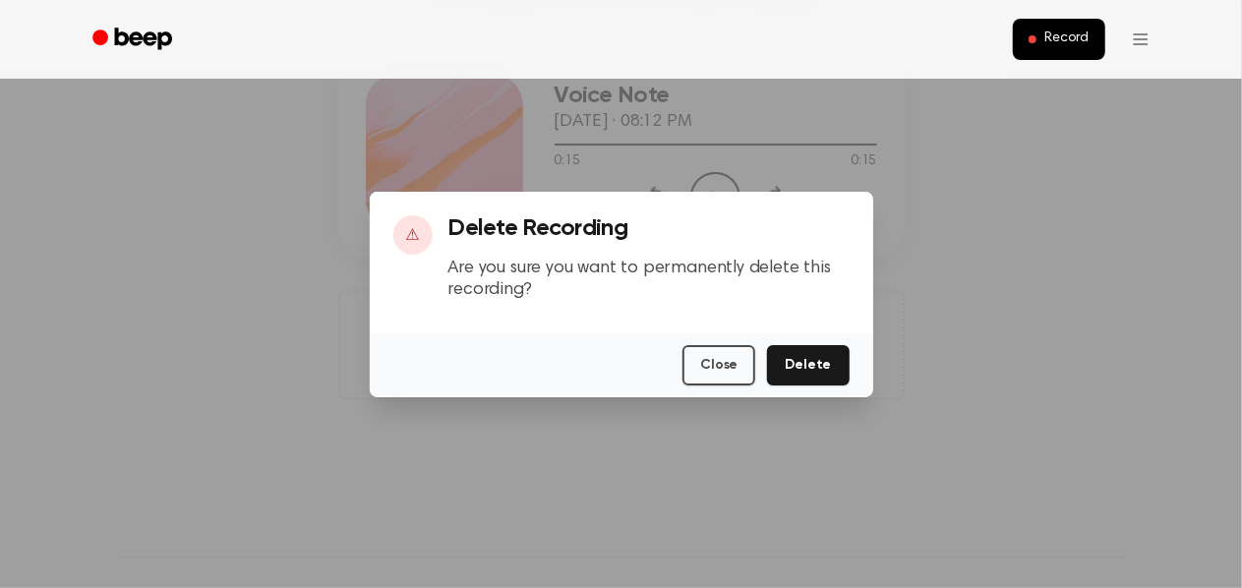 This screenshot has width=1242, height=588. What do you see at coordinates (807, 365) in the screenshot?
I see `button: Delete` at bounding box center [807, 365].